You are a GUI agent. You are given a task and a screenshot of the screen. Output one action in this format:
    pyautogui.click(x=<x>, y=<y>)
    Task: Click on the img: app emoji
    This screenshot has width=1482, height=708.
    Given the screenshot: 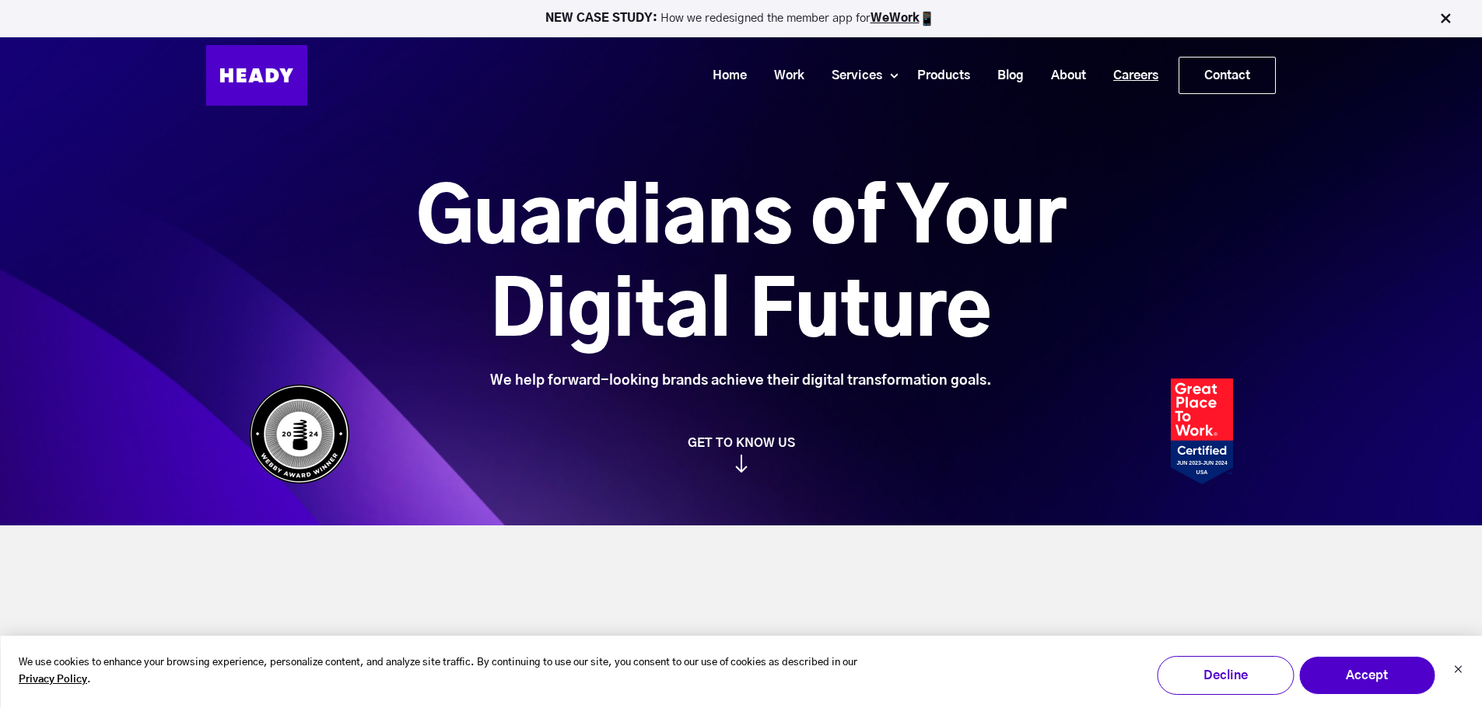 What is the action you would take?
    pyautogui.click(x=927, y=19)
    